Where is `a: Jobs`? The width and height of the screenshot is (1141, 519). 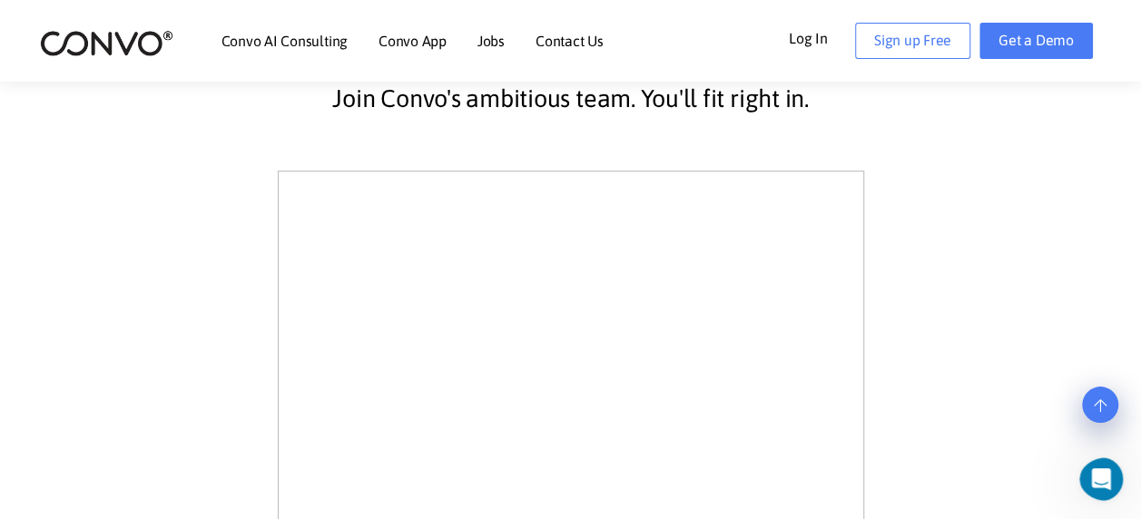
a: Jobs is located at coordinates (491, 41).